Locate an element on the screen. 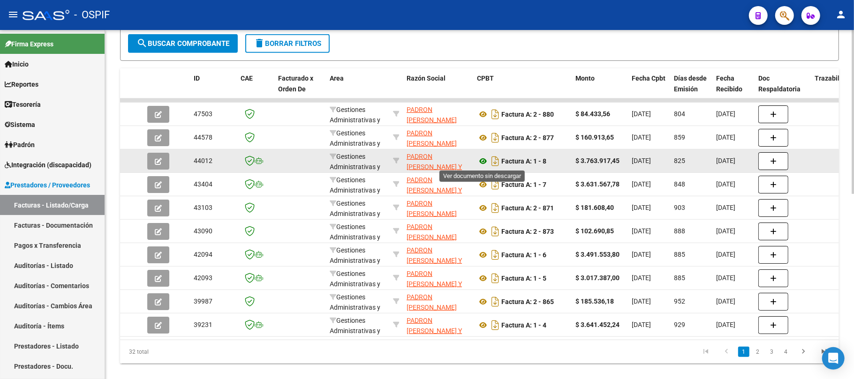 Image resolution: width=854 pixels, height=379 pixels. span: Fecha Recibido is located at coordinates (729, 83).